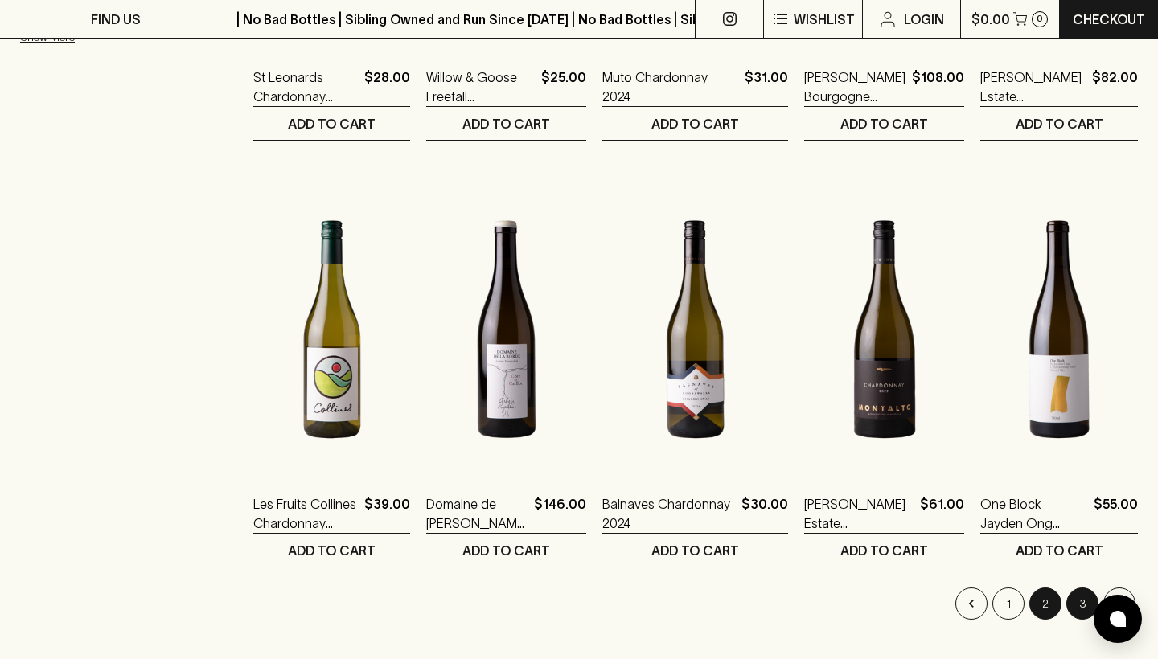  What do you see at coordinates (695, 604) in the screenshot?
I see `nav: pagination navigation` at bounding box center [695, 604].